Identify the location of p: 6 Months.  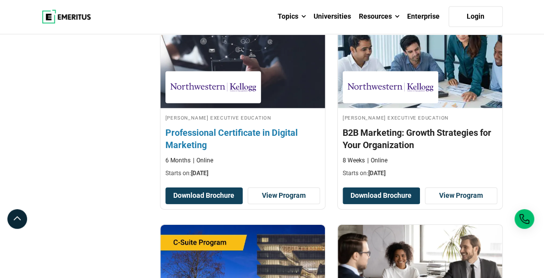
(178, 160).